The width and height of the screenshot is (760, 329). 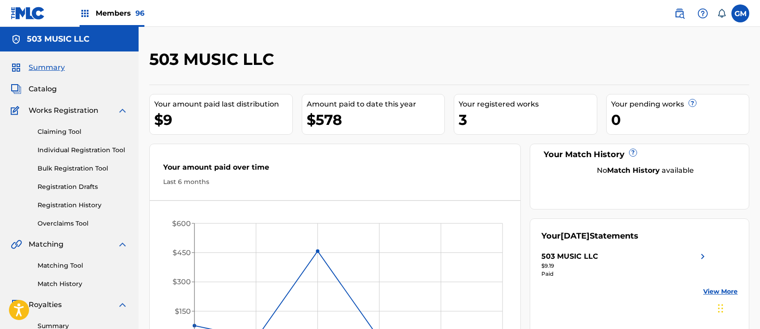 What do you see at coordinates (120, 13) in the screenshot?
I see `span: Members` at bounding box center [120, 13].